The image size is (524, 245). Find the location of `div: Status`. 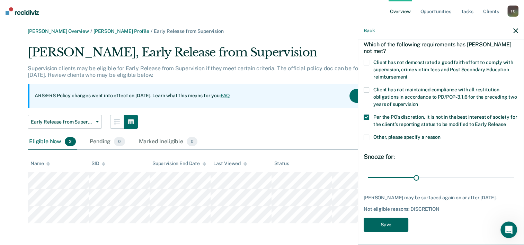

div: Status is located at coordinates (282, 164).